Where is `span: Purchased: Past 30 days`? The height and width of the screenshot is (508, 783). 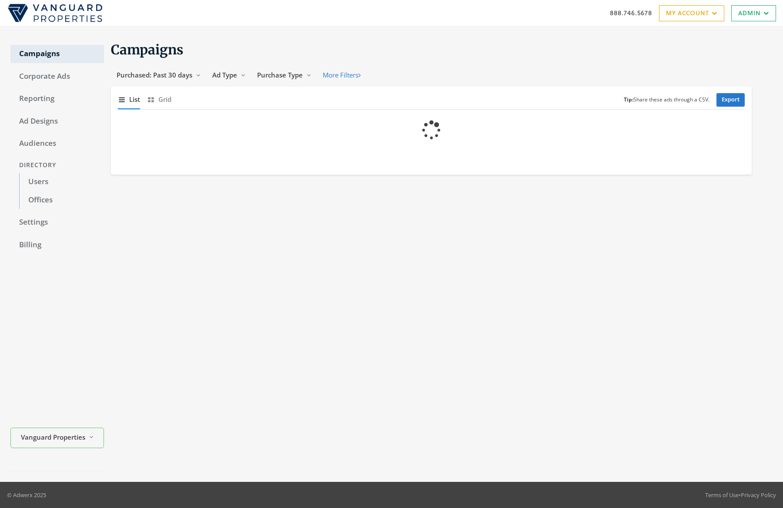 span: Purchased: Past 30 days is located at coordinates (154, 75).